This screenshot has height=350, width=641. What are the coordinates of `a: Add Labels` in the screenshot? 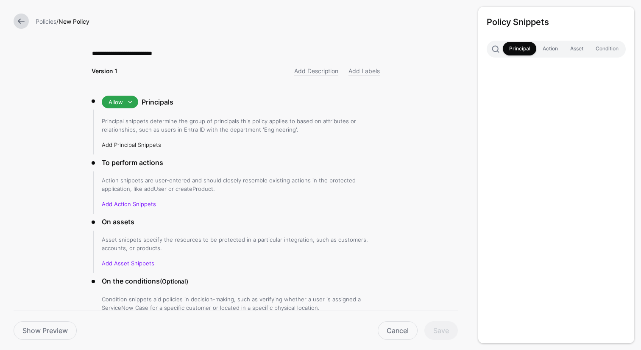 It's located at (364, 71).